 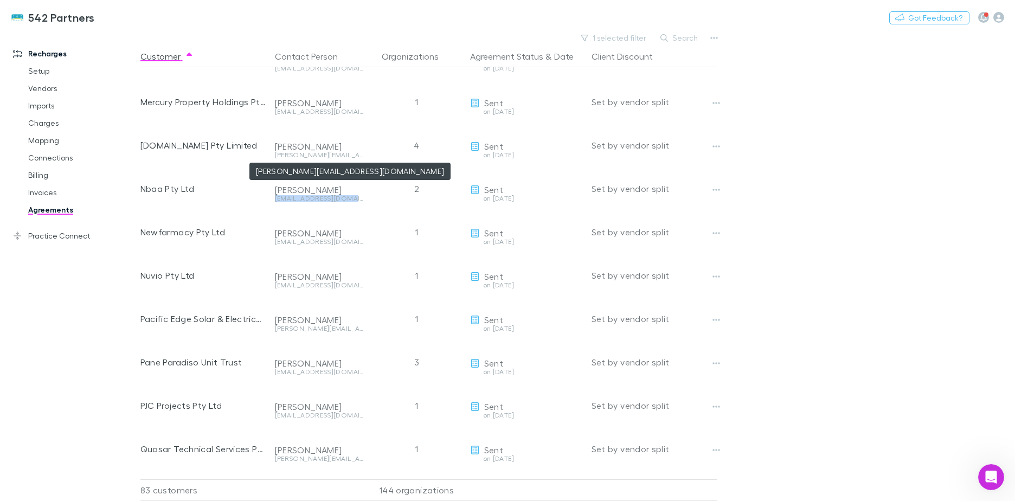 I want to click on div: 83 customers, so click(x=205, y=490).